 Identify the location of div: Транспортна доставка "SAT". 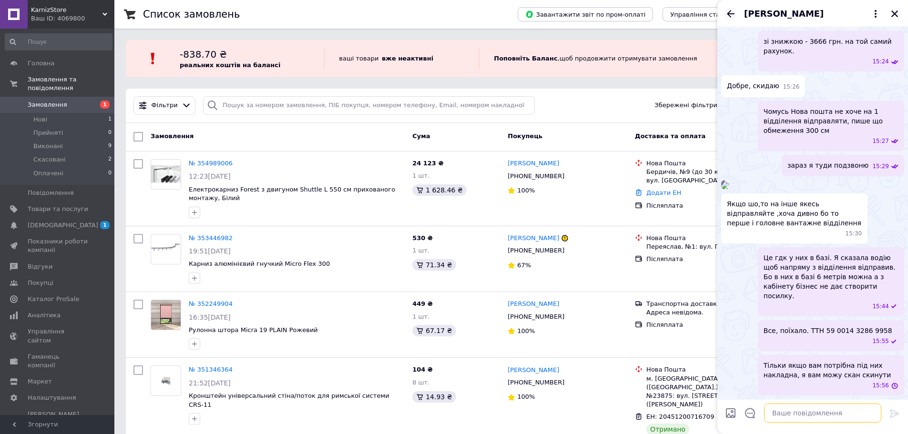
(713, 304).